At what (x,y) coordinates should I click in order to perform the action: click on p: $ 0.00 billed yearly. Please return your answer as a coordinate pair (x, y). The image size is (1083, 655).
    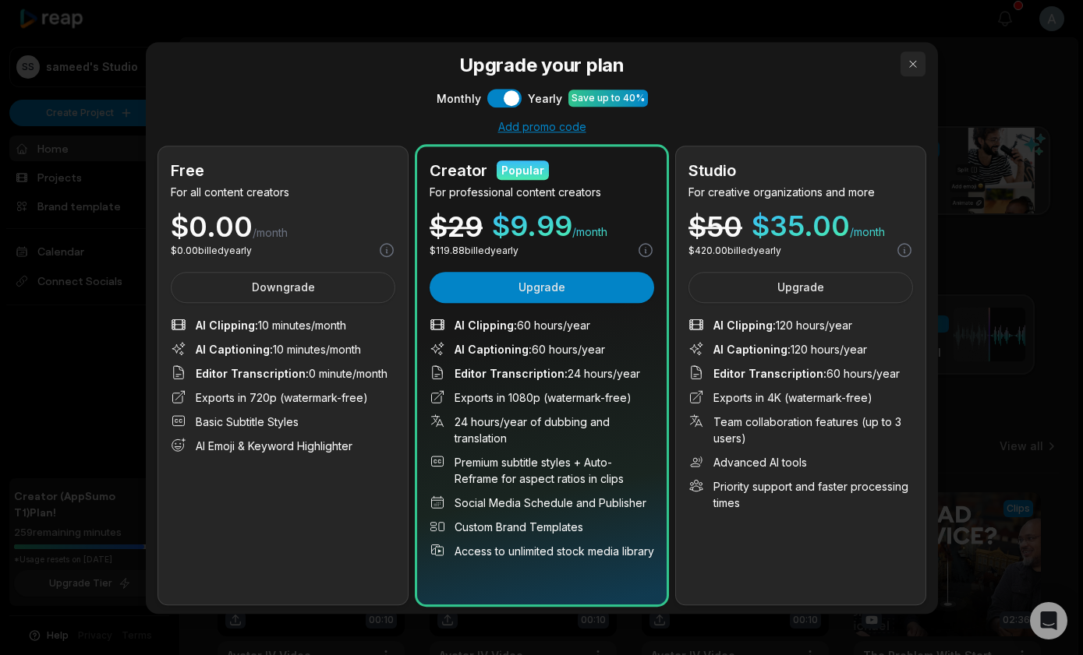
    Looking at the image, I should click on (211, 250).